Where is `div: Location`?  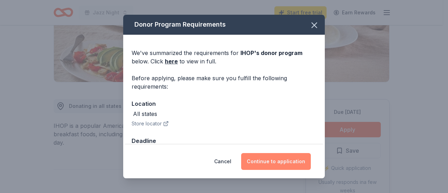 div: Location is located at coordinates (224, 104).